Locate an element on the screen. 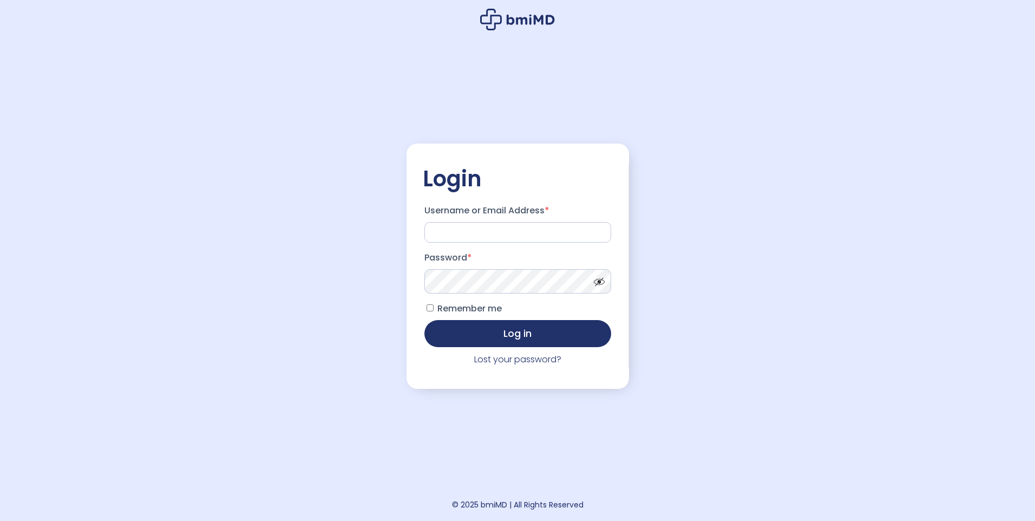 Image resolution: width=1035 pixels, height=521 pixels. button: Log in is located at coordinates (517, 333).